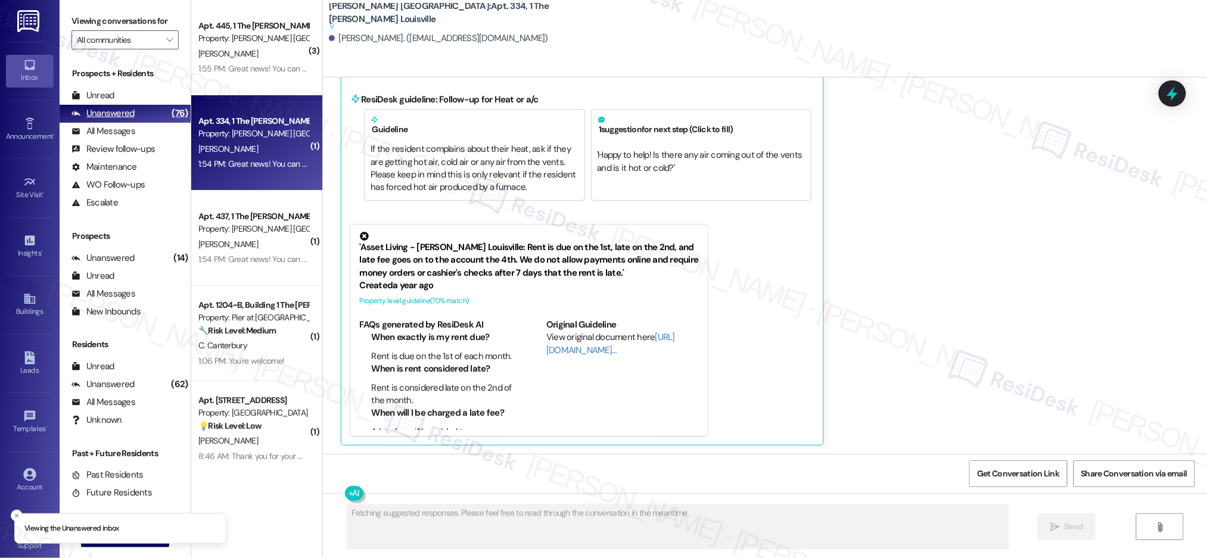 The image size is (1207, 558). I want to click on div: Prospects + Residents, so click(125, 73).